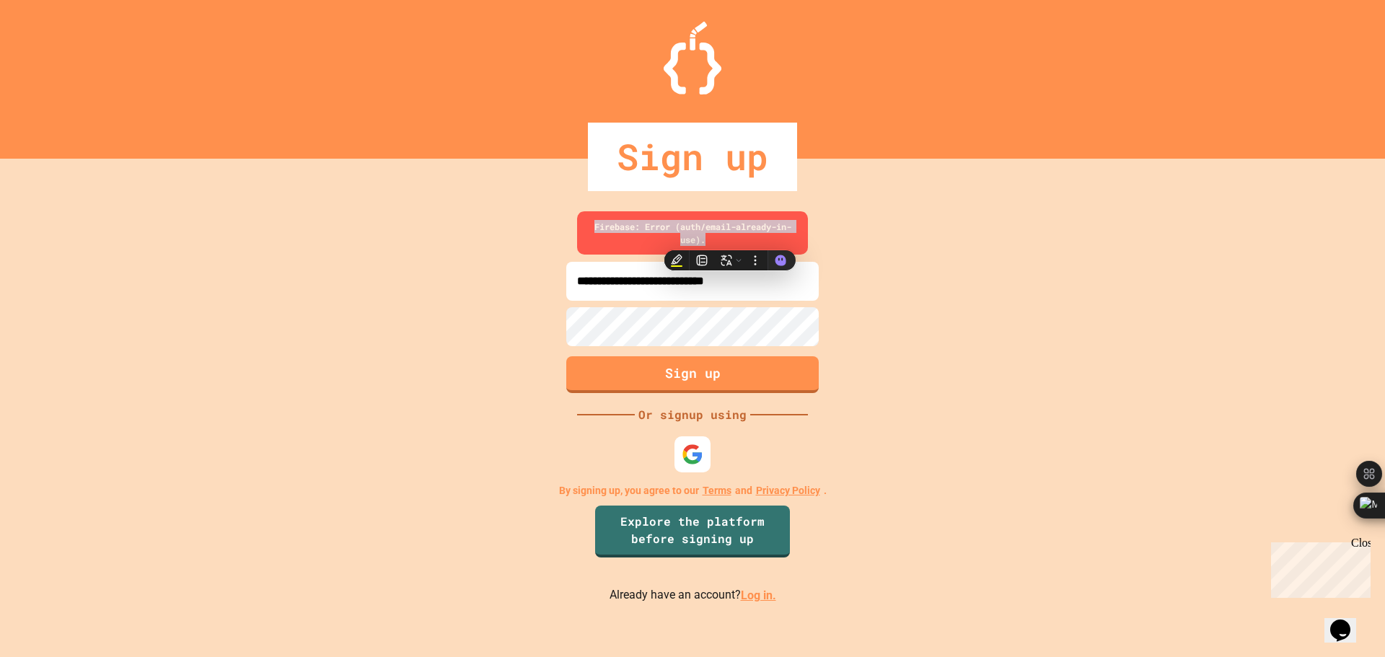 The height and width of the screenshot is (657, 1385). Describe the element at coordinates (692, 454) in the screenshot. I see `img: google-icon.svg` at that location.